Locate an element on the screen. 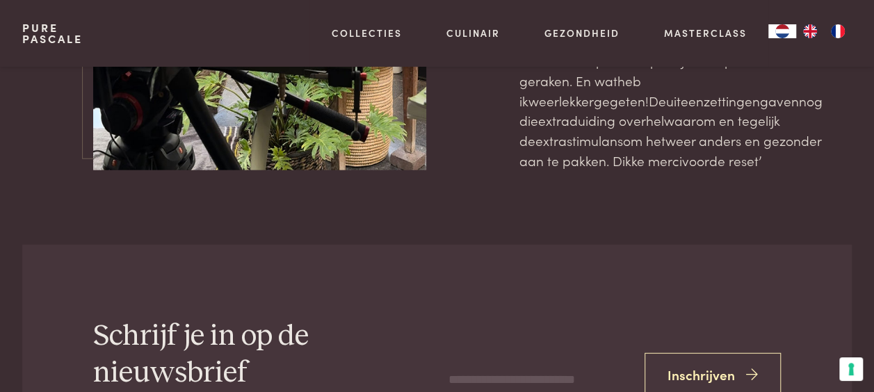  a: PurePascale is located at coordinates (52, 33).